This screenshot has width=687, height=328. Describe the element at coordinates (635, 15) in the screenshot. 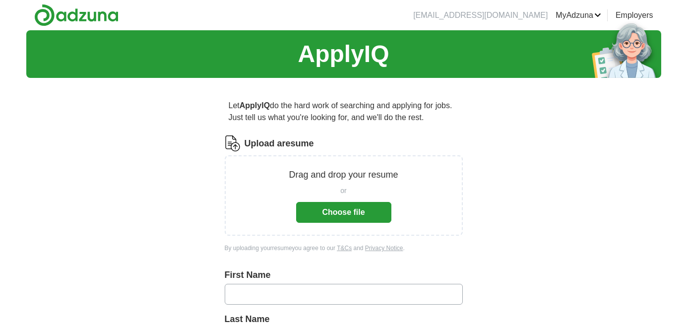

I see `a: Employers` at that location.